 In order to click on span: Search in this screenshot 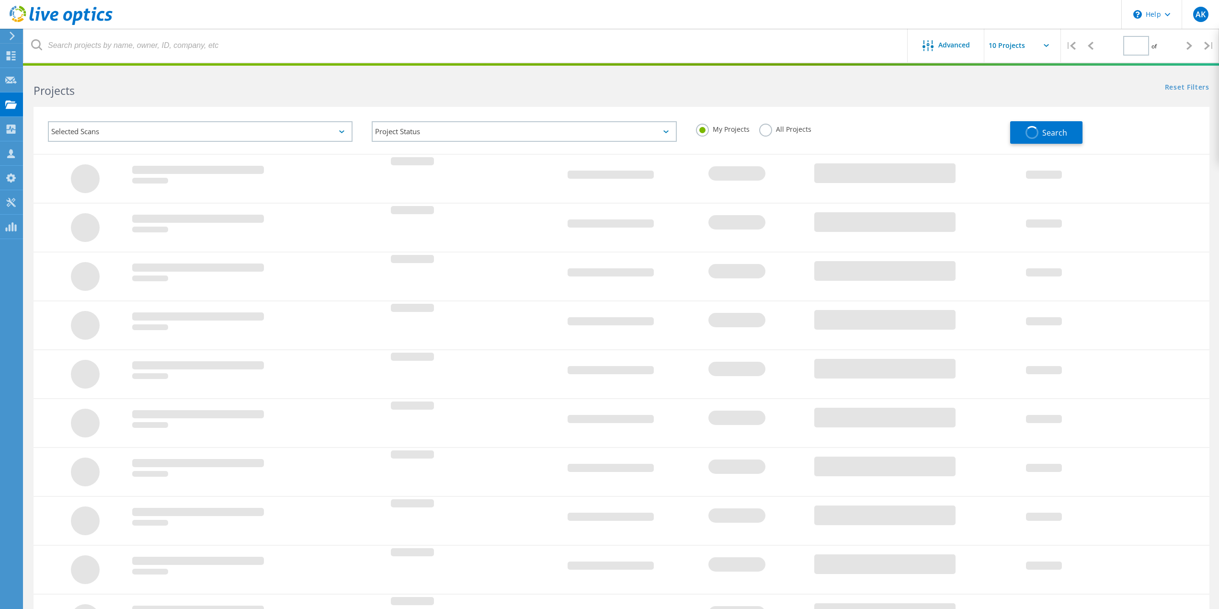, I will do `click(1055, 133)`.